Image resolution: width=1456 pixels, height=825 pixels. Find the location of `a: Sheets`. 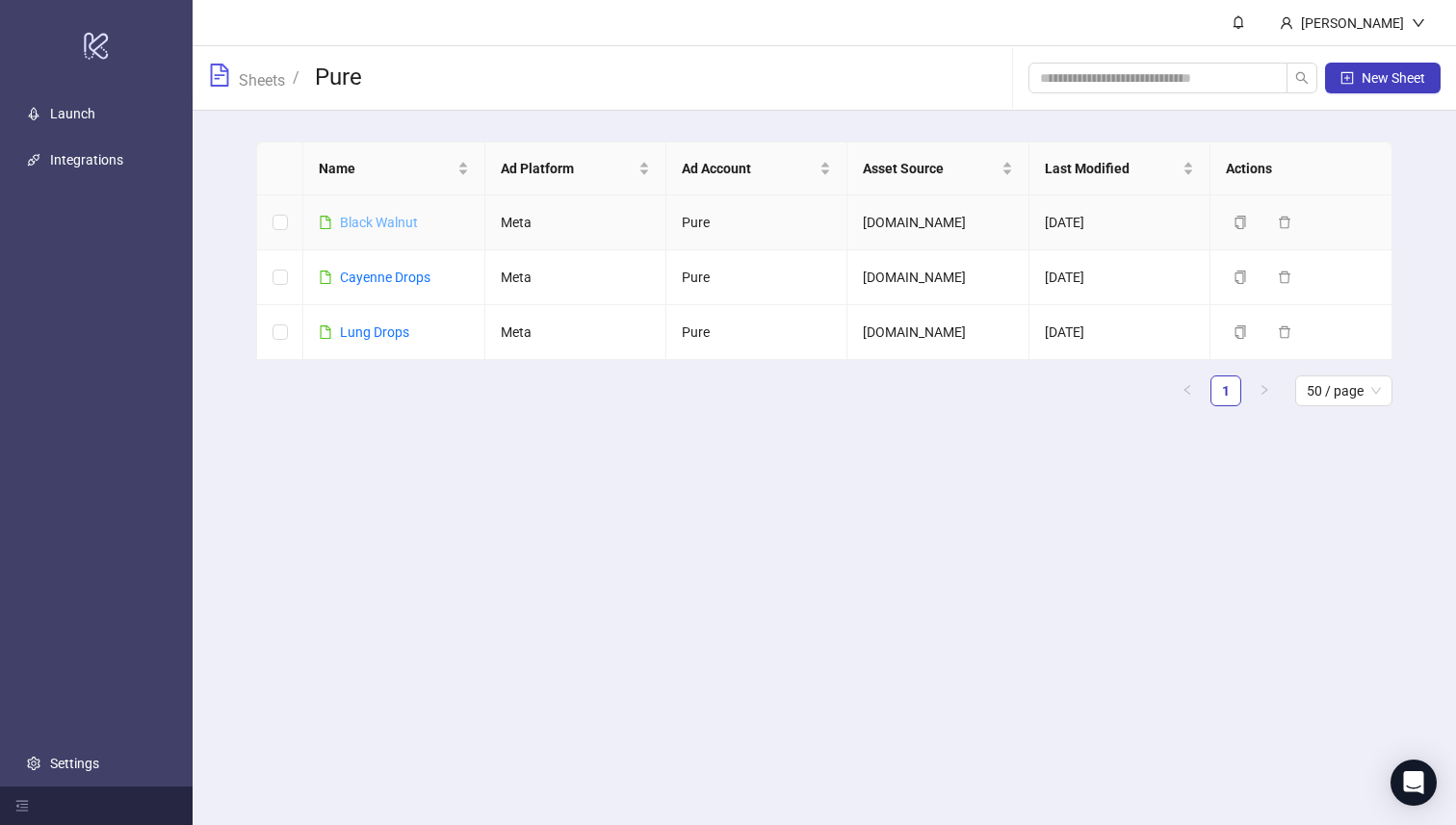

a: Sheets is located at coordinates (262, 78).